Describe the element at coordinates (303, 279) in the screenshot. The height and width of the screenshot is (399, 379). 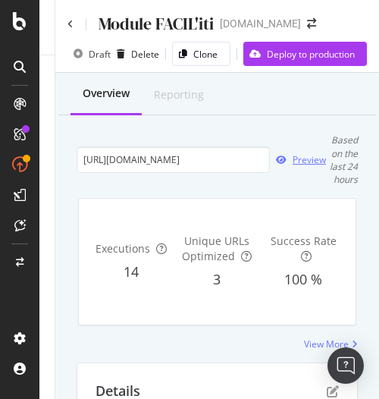
I see `span: 100 %` at that location.